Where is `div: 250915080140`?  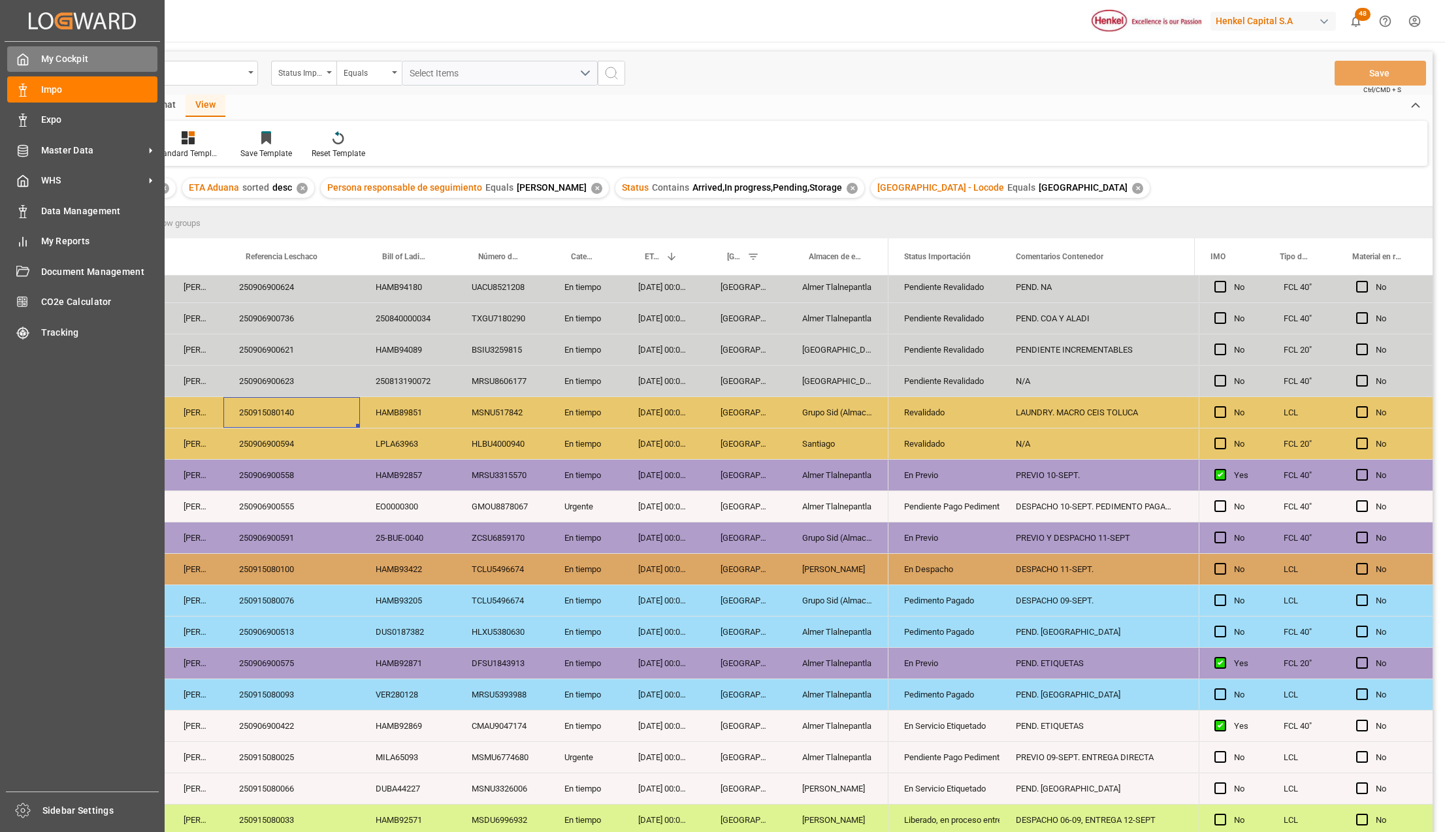 div: 250915080140 is located at coordinates (291, 412).